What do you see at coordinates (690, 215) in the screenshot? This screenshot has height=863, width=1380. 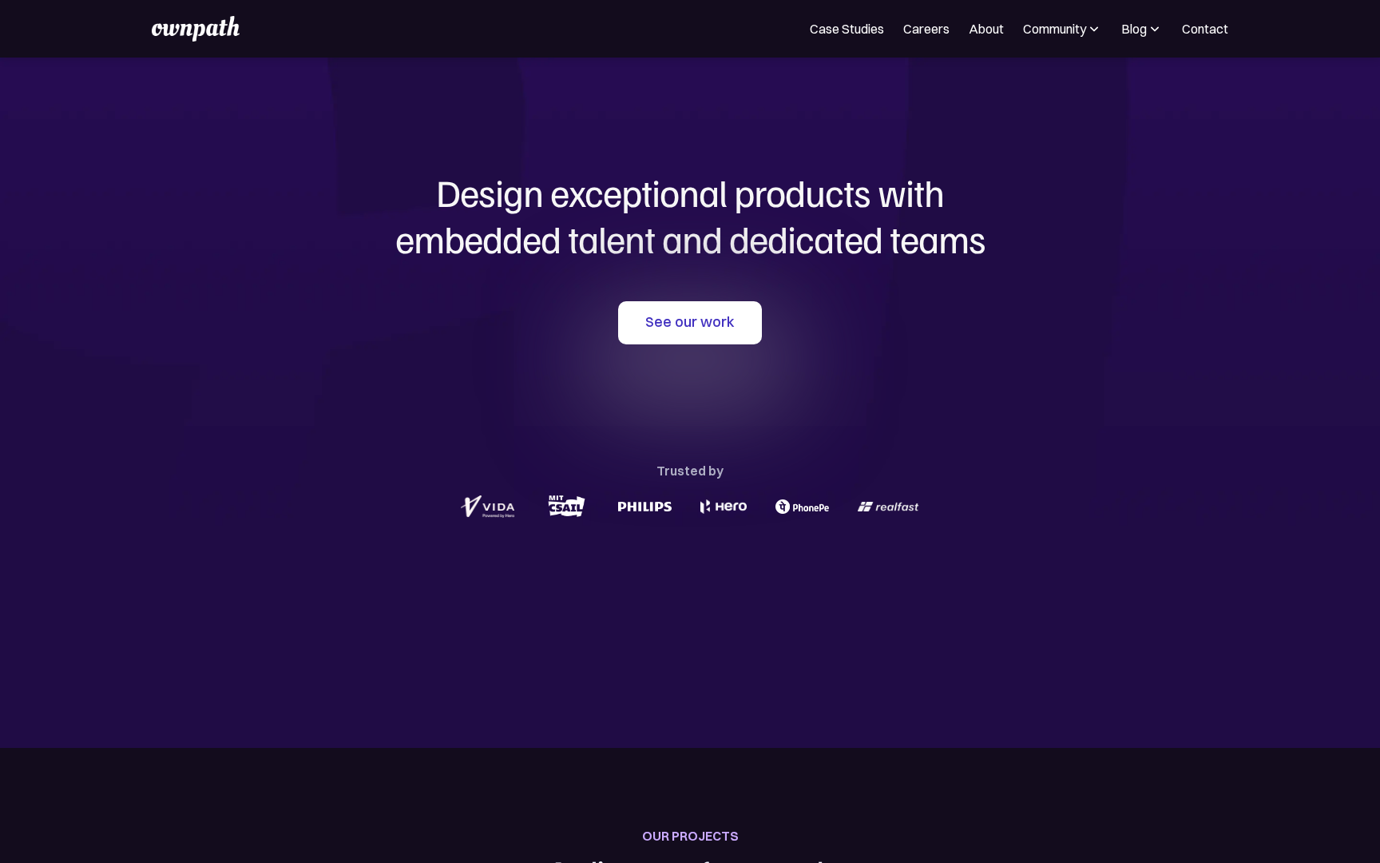 I see `h1: Design exceptional products with embedded talent and dedicated teams` at bounding box center [690, 215].